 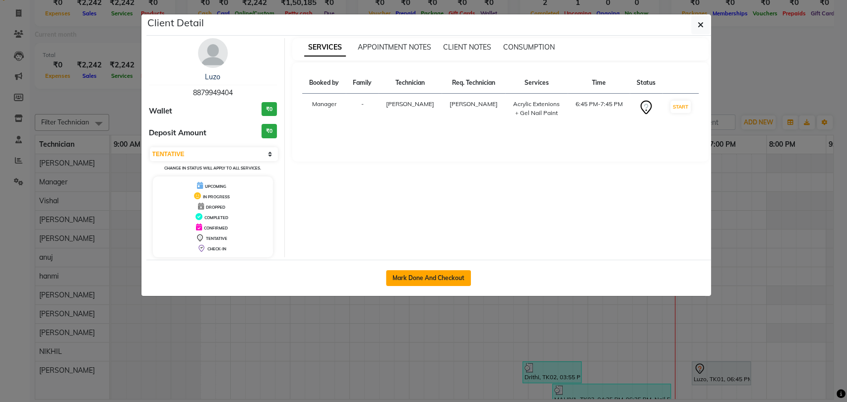 What do you see at coordinates (428, 278) in the screenshot?
I see `button: Mark Done And Checkout` at bounding box center [428, 278].